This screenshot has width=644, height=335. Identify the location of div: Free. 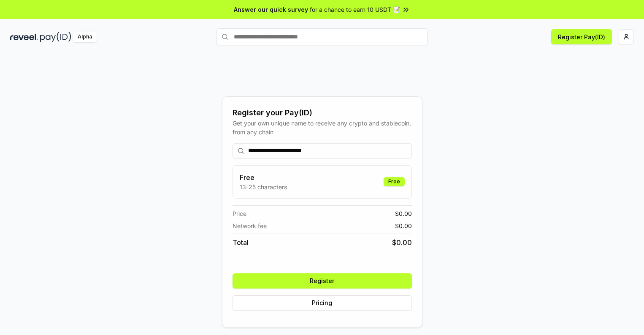
(394, 182).